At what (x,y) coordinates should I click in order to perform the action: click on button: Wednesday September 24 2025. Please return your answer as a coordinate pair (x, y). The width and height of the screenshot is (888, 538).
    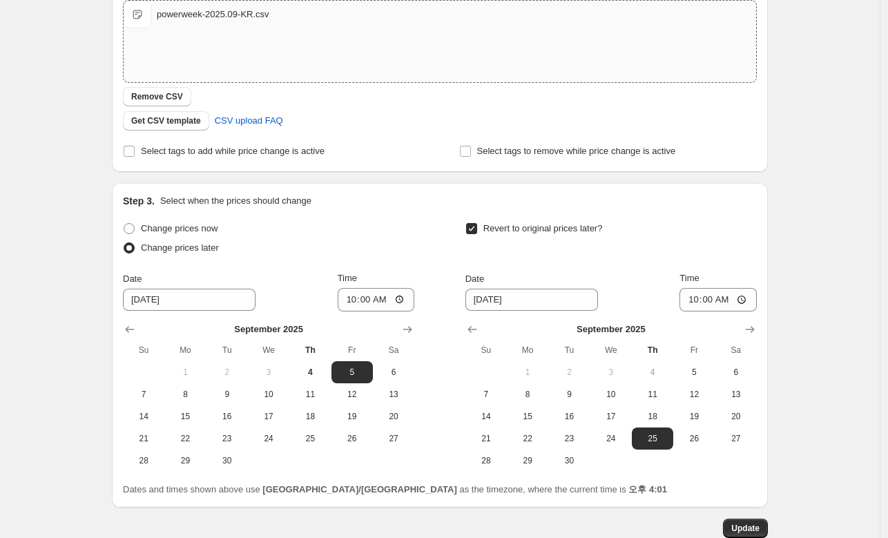
    Looking at the image, I should click on (611, 439).